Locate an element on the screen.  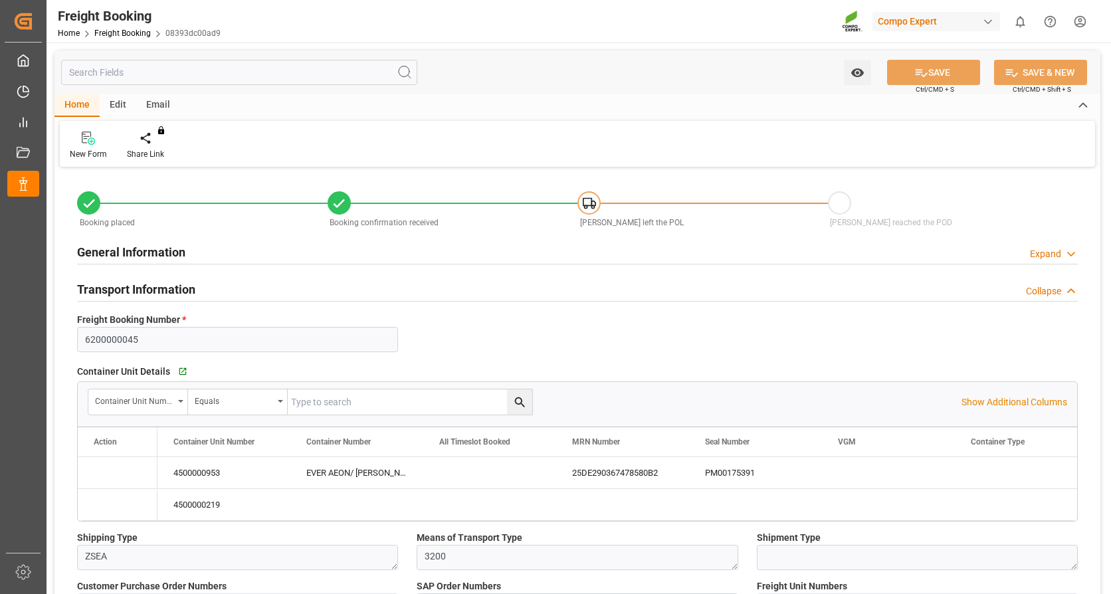
div: Email is located at coordinates (158, 106).